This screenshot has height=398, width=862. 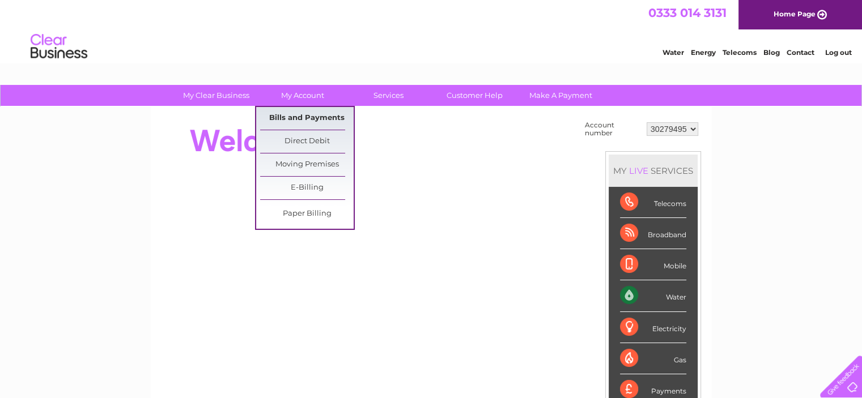 I want to click on a: Water, so click(x=673, y=52).